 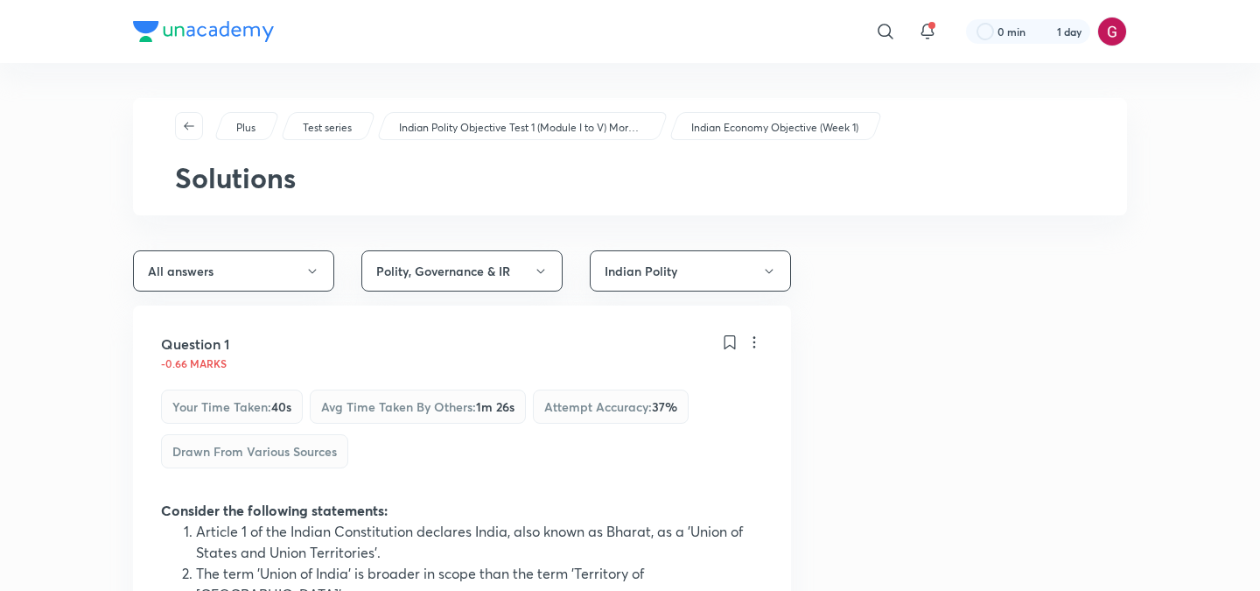 What do you see at coordinates (327, 128) in the screenshot?
I see `p: Test series` at bounding box center [327, 128].